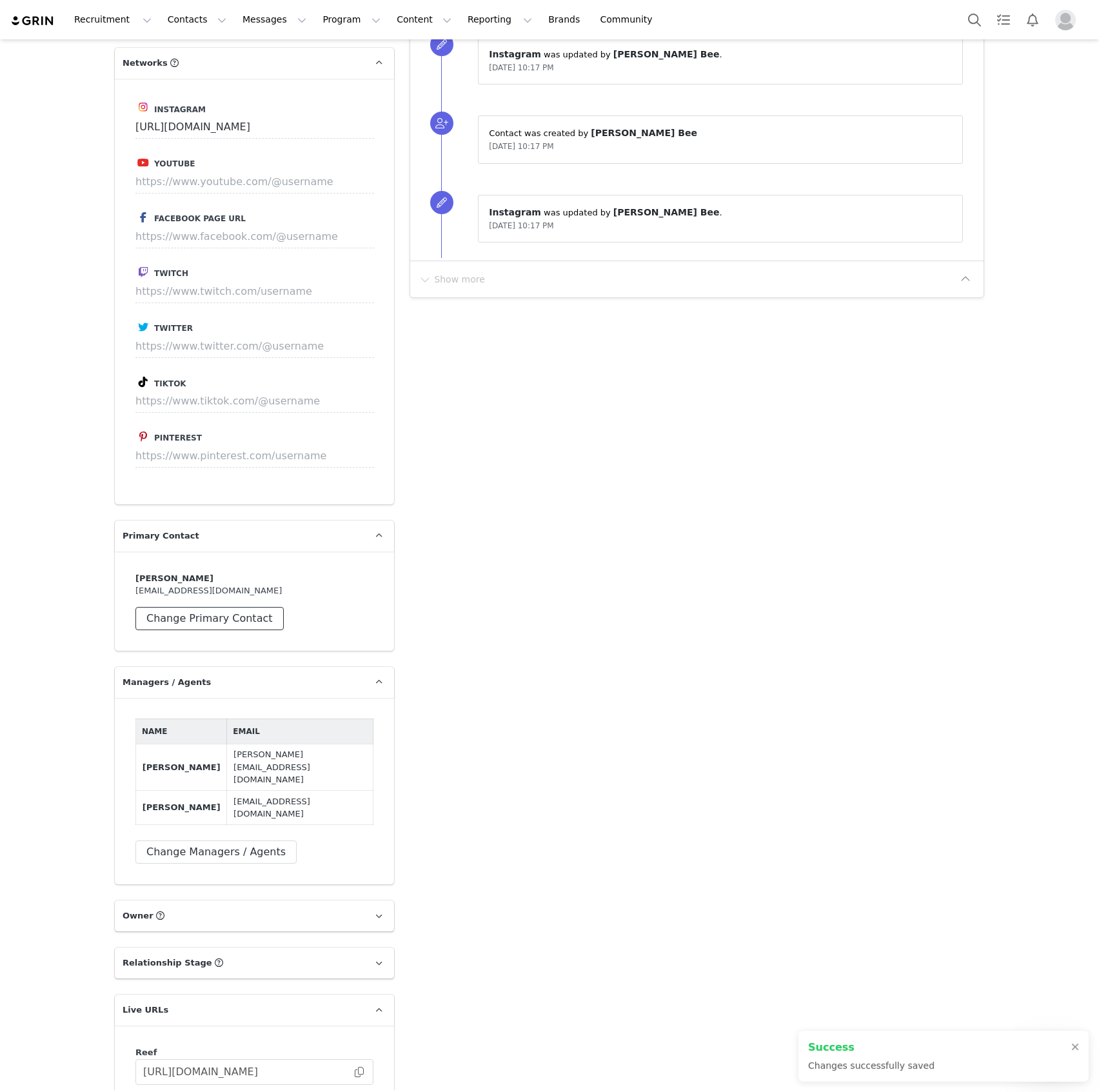 Image resolution: width=1099 pixels, height=1092 pixels. Describe the element at coordinates (255, 236) in the screenshot. I see `input: https://www.facebook.com/@username` at that location.